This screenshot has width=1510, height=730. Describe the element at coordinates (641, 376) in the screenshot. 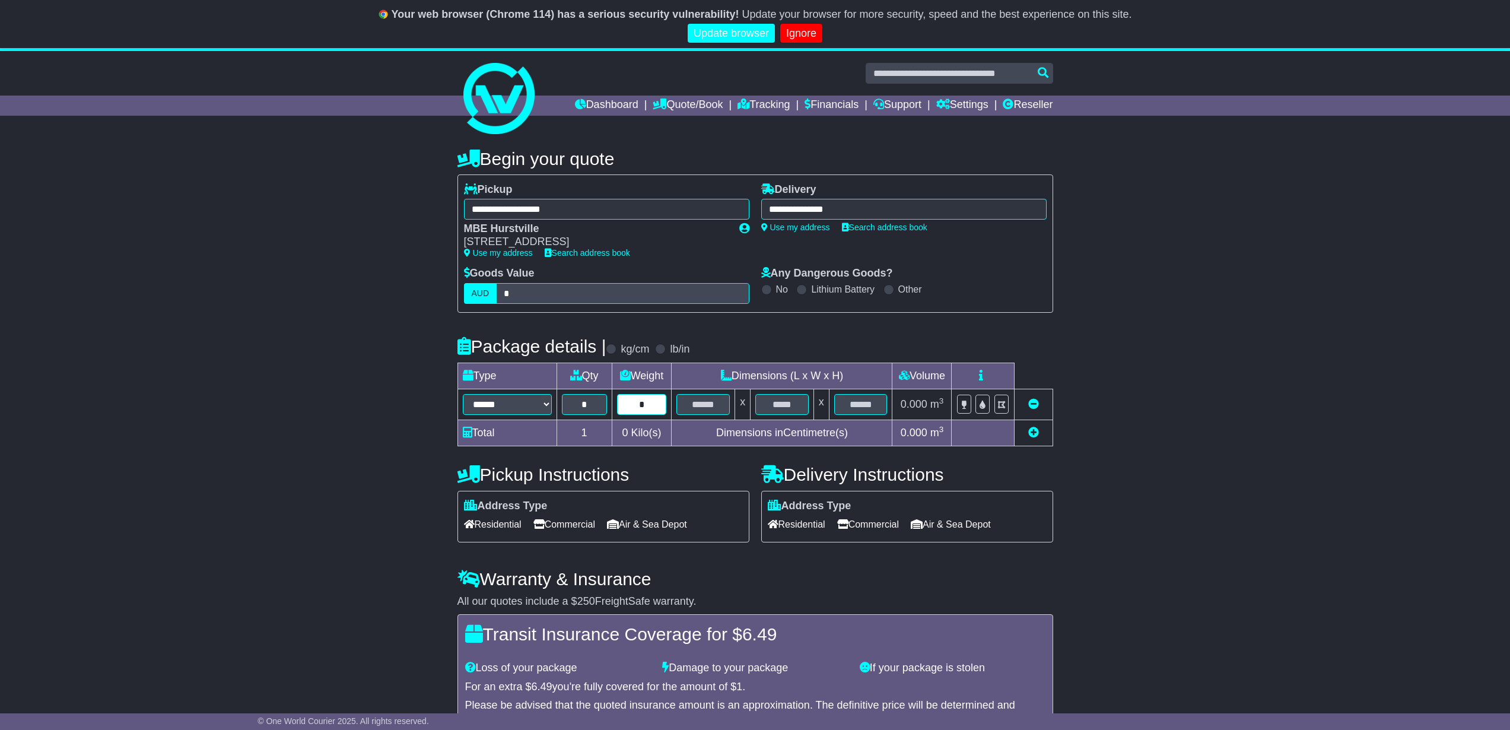

I see `td: Weight` at that location.